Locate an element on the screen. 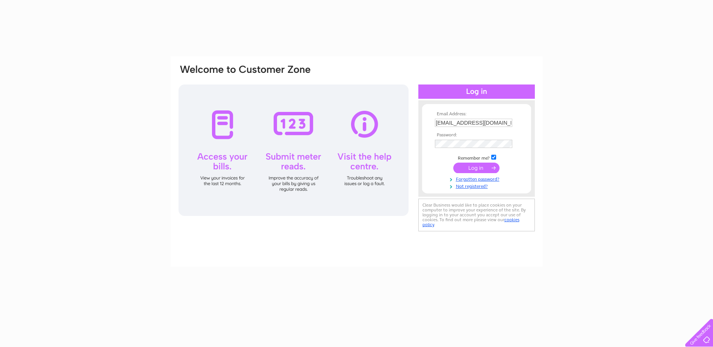 The width and height of the screenshot is (713, 347). div: Clear Business would like to place cookies on your computer to improve your experience of the sit... is located at coordinates (477, 215).